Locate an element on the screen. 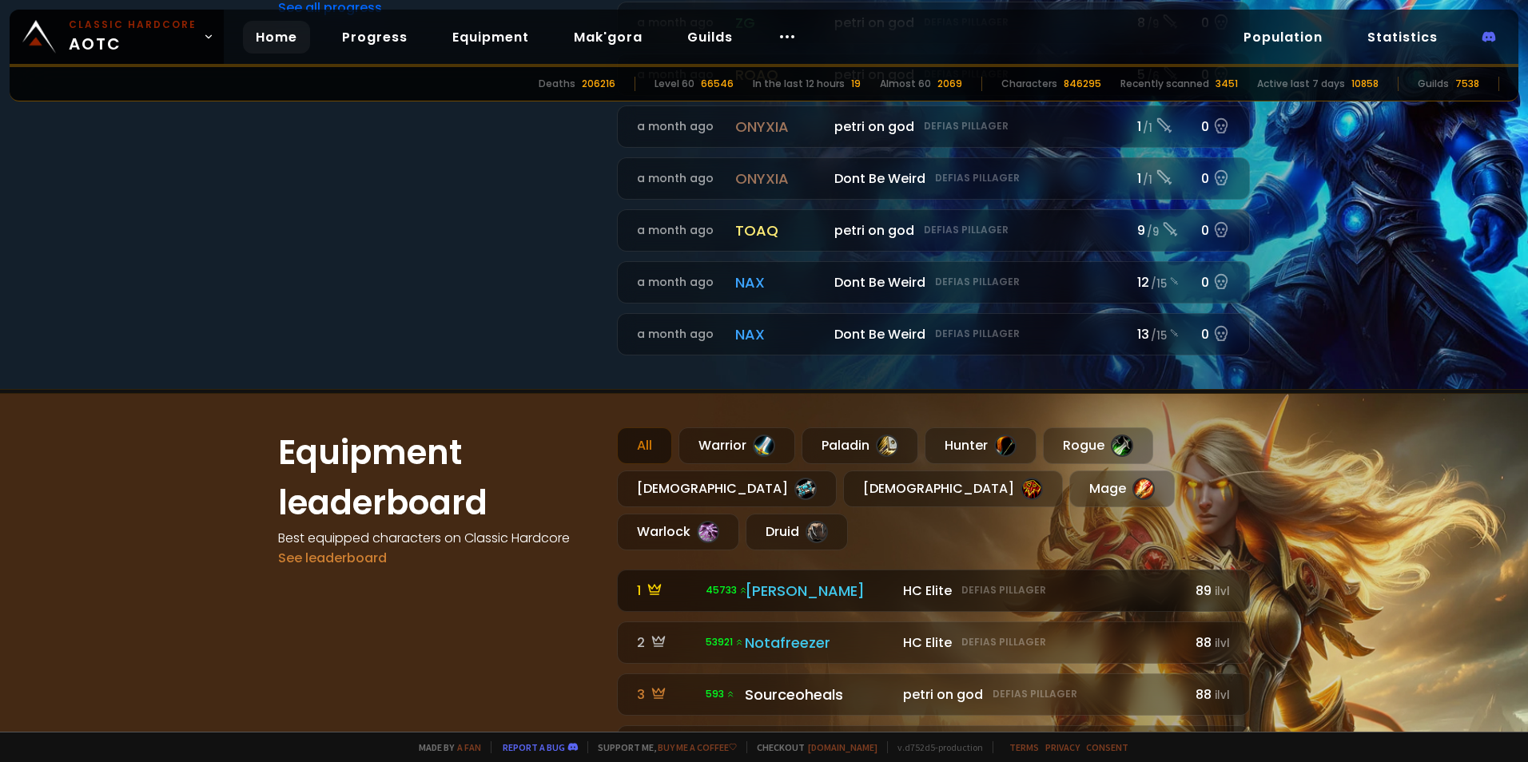 The image size is (1528, 762). a: Population is located at coordinates (1283, 37).